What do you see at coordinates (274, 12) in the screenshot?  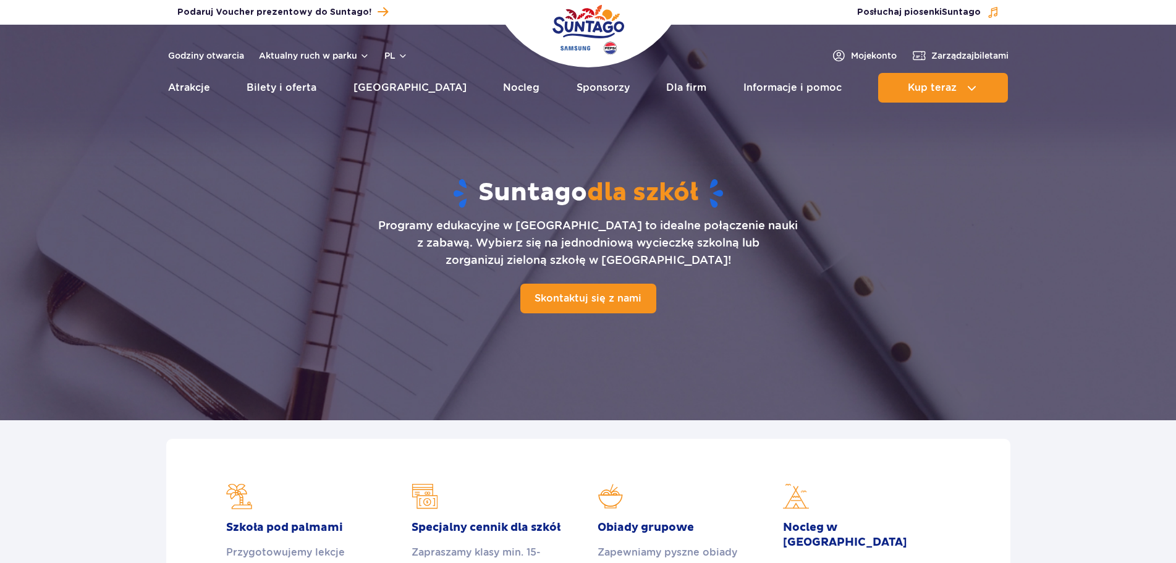 I see `span: Podaruj Voucher prezentowy do Suntago!` at bounding box center [274, 12].